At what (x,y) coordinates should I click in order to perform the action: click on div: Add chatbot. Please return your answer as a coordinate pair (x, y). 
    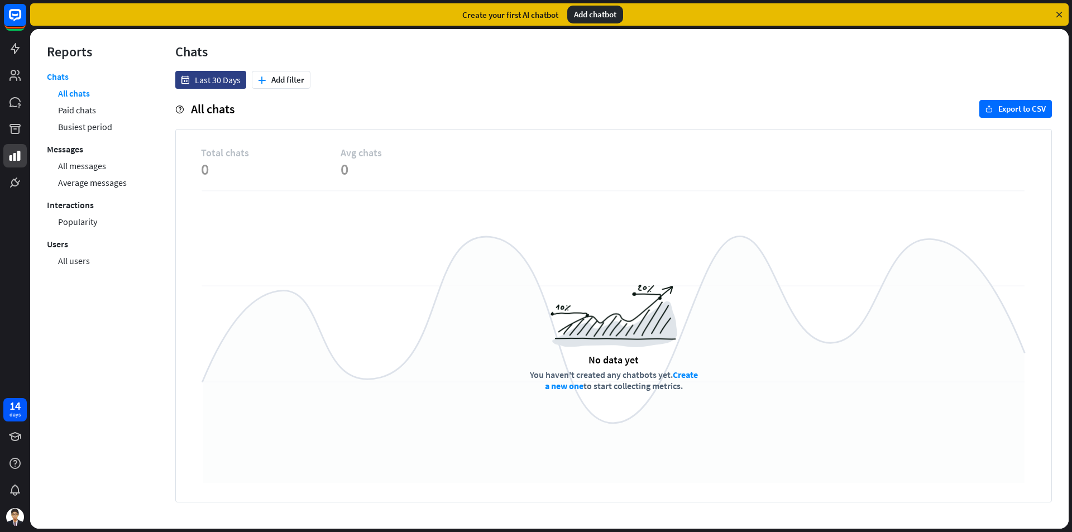
    Looking at the image, I should click on (595, 15).